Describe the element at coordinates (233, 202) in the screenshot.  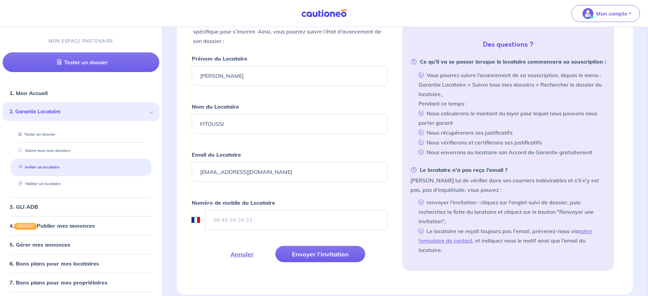
I see `strong: Numéro de mobile du Locataire` at that location.